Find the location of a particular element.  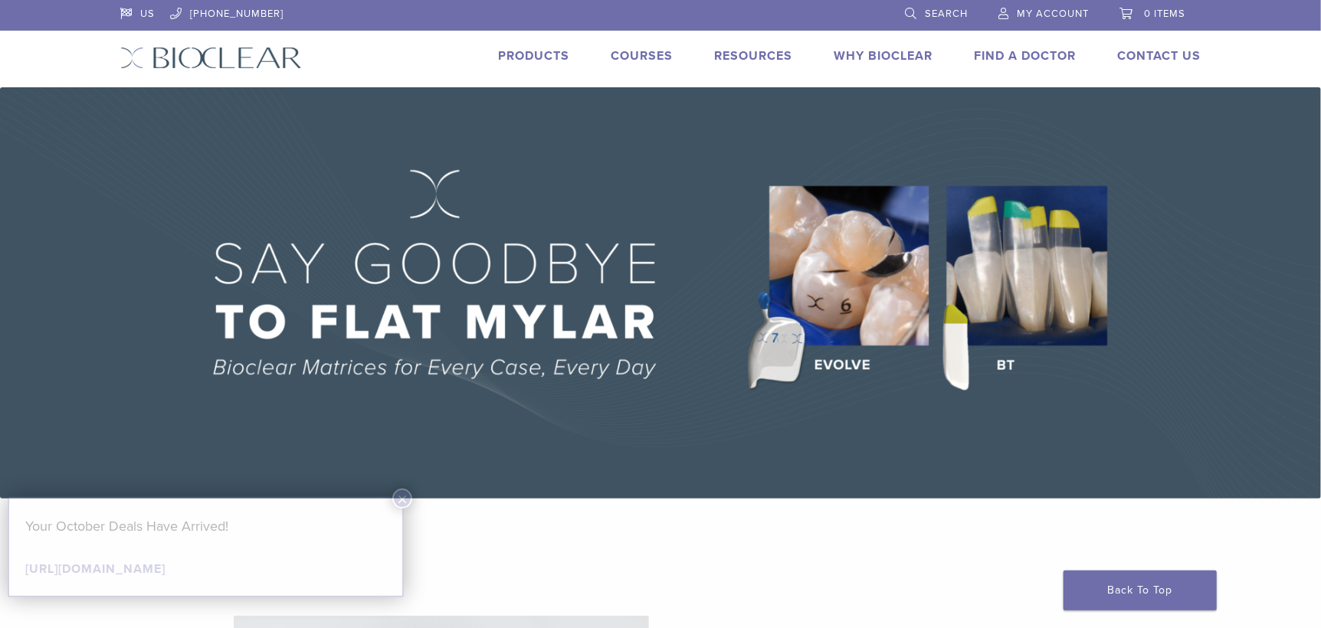

span: My Account is located at coordinates (1053, 14).